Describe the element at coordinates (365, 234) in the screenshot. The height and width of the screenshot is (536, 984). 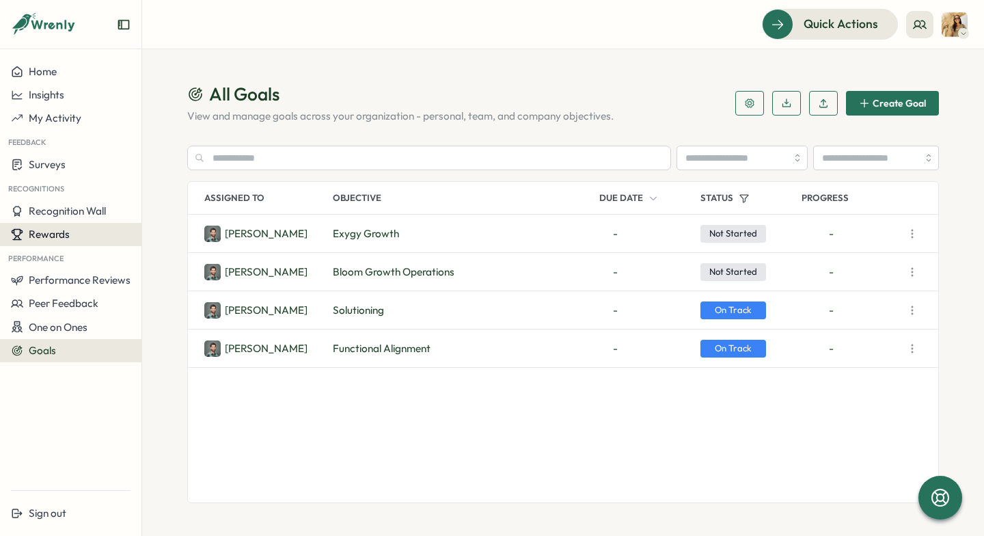
I see `span: Exygy Growth` at that location.